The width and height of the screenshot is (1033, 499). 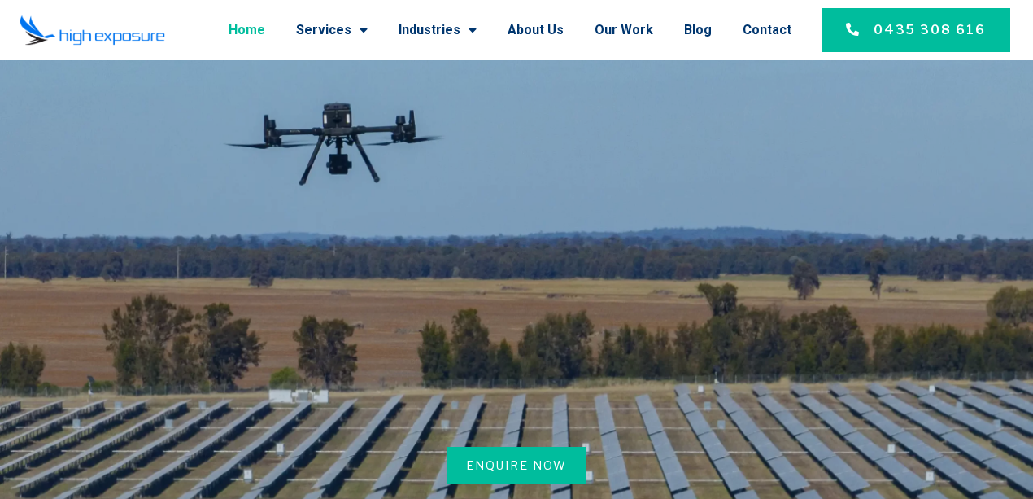 I want to click on nav: Menu, so click(x=486, y=30).